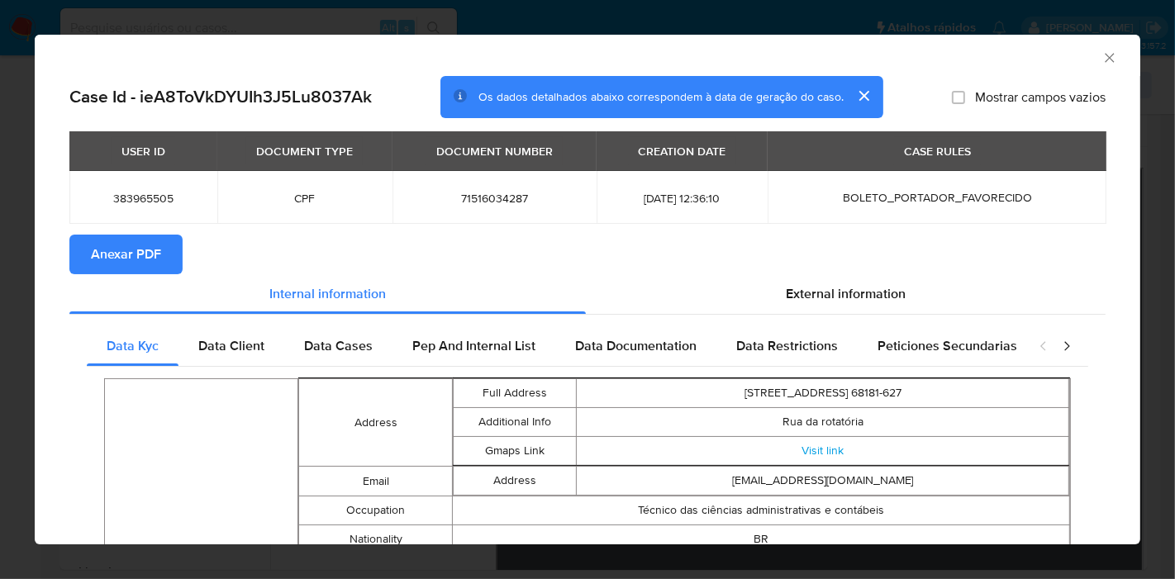 This screenshot has height=579, width=1175. What do you see at coordinates (761, 510) in the screenshot?
I see `td: Técnico das ciências administrativas e contábeis` at bounding box center [761, 510].